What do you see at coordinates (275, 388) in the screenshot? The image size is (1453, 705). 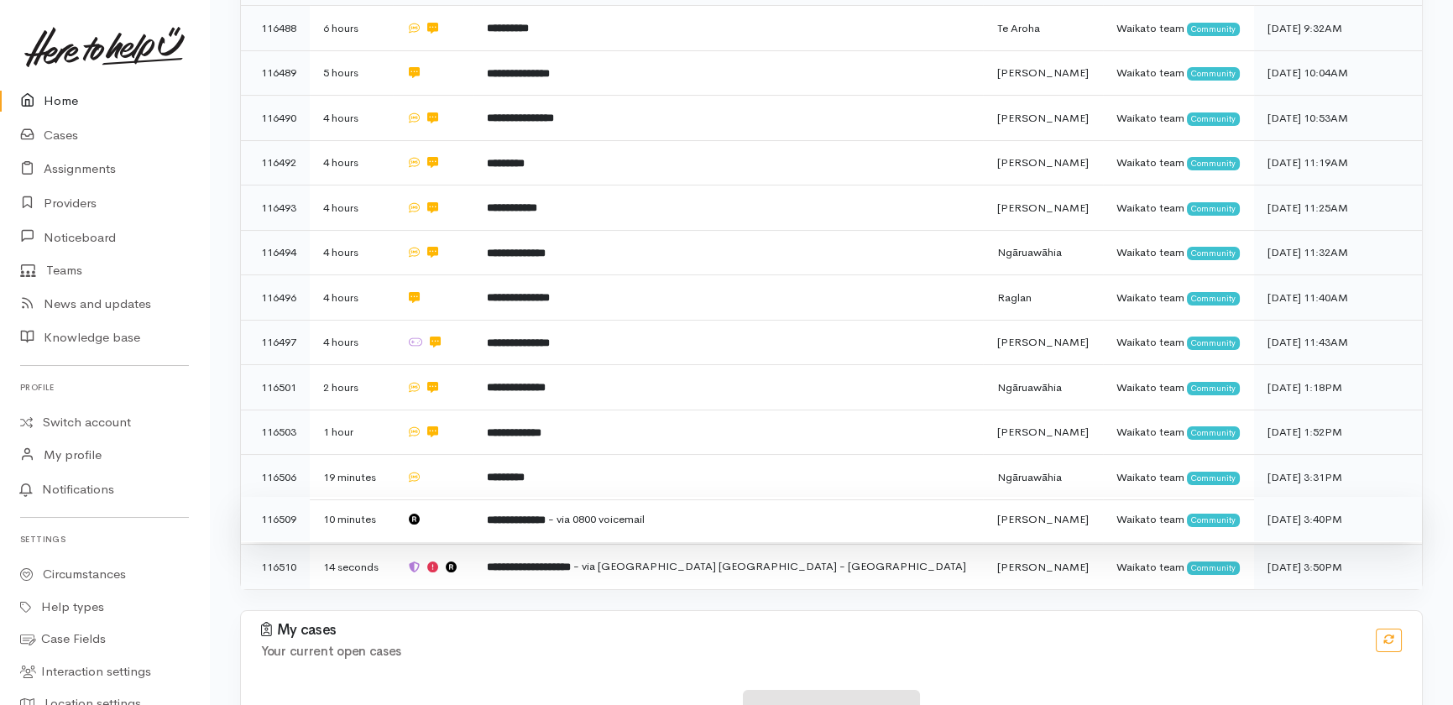 I see `td: 116501` at bounding box center [275, 388].